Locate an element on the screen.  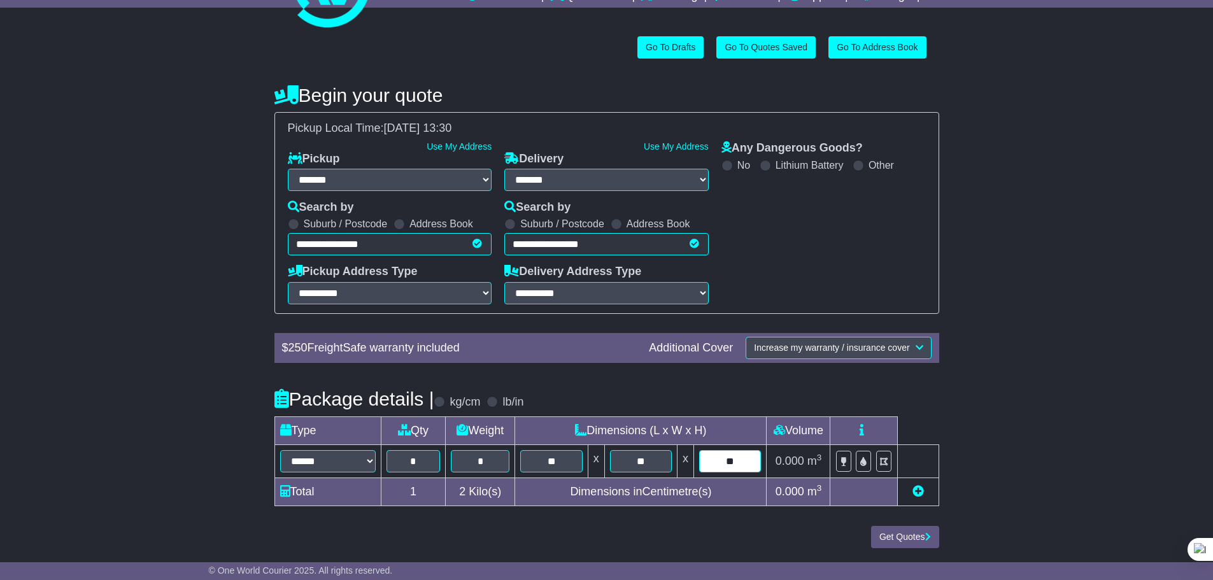
label: Lithium Battery is located at coordinates (809, 165).